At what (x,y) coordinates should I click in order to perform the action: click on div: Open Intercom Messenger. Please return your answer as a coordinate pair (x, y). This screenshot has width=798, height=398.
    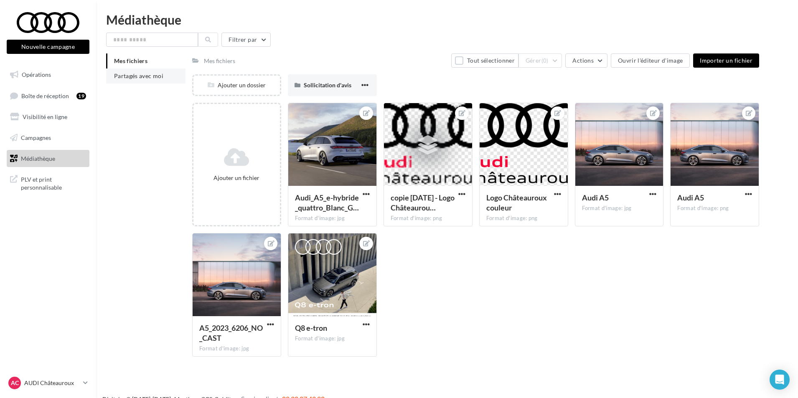
    Looking at the image, I should click on (780, 380).